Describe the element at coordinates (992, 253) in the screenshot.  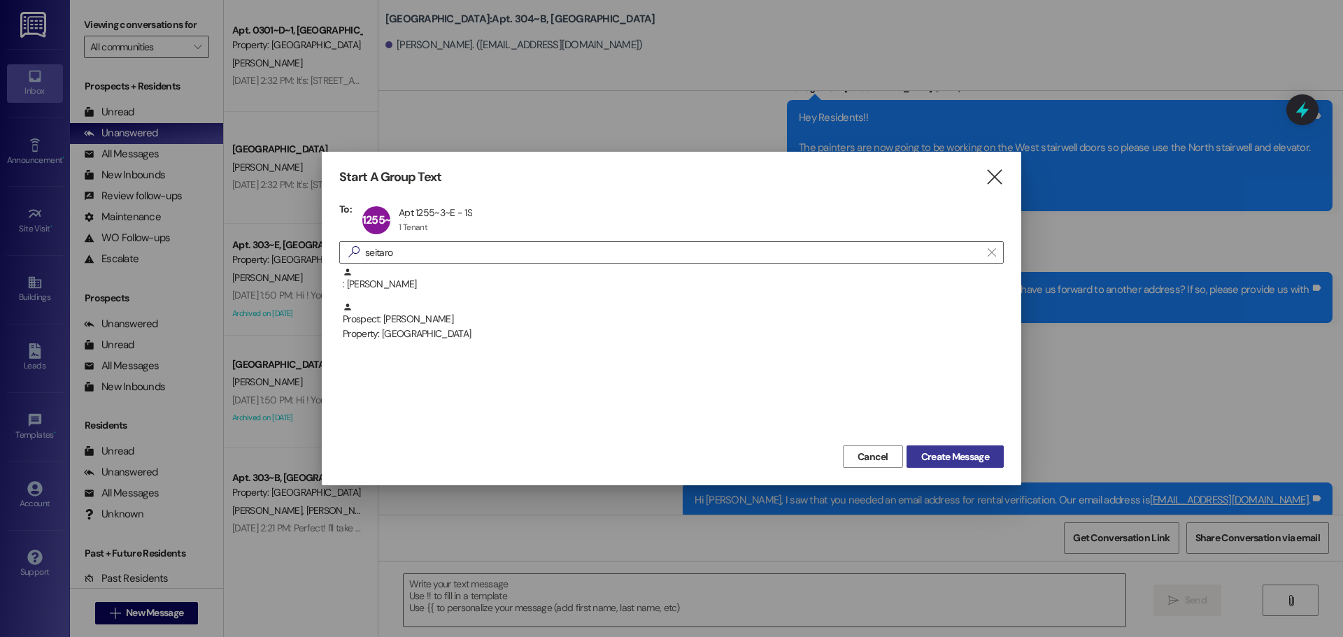
I see `button: Clear text` at that location.